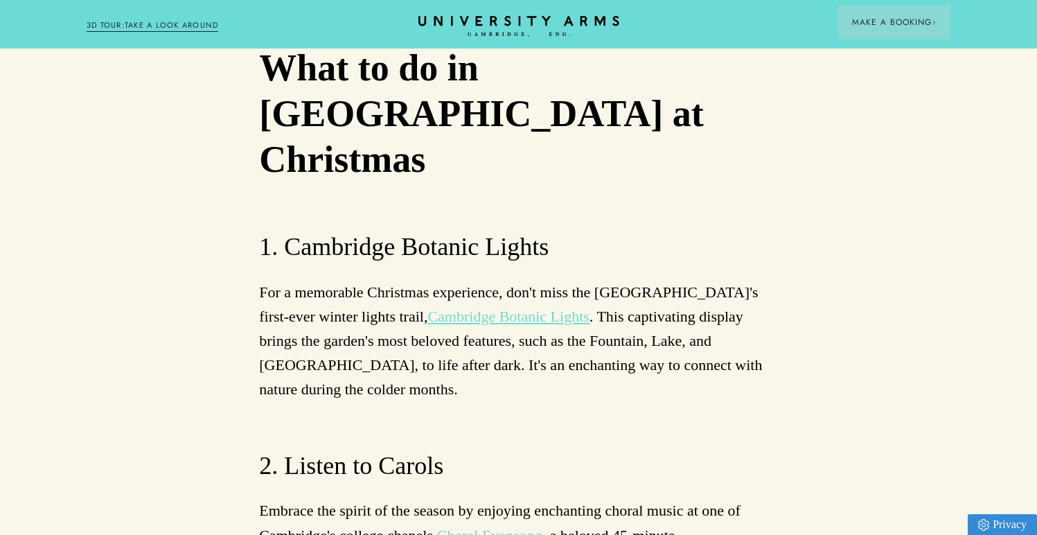 The width and height of the screenshot is (1037, 535). Describe the element at coordinates (508, 316) in the screenshot. I see `a: Cambridge Botanic Lights` at that location.